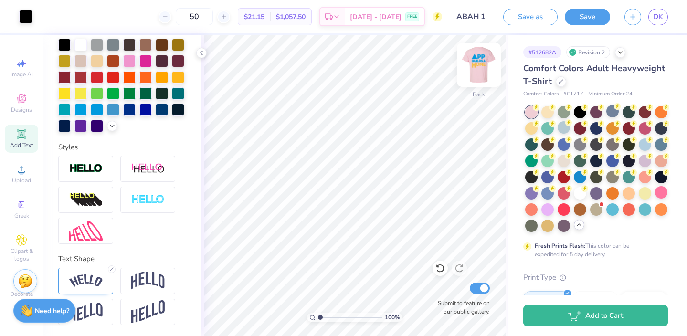 This screenshot has height=336, width=687. What do you see at coordinates (148, 312) in the screenshot?
I see `img: Rise` at bounding box center [148, 312].